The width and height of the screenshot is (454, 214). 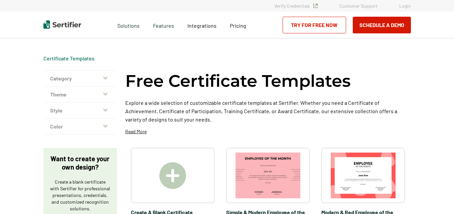 I want to click on img: Modern & Red Employee of the Month Certificate Template, so click(x=363, y=176).